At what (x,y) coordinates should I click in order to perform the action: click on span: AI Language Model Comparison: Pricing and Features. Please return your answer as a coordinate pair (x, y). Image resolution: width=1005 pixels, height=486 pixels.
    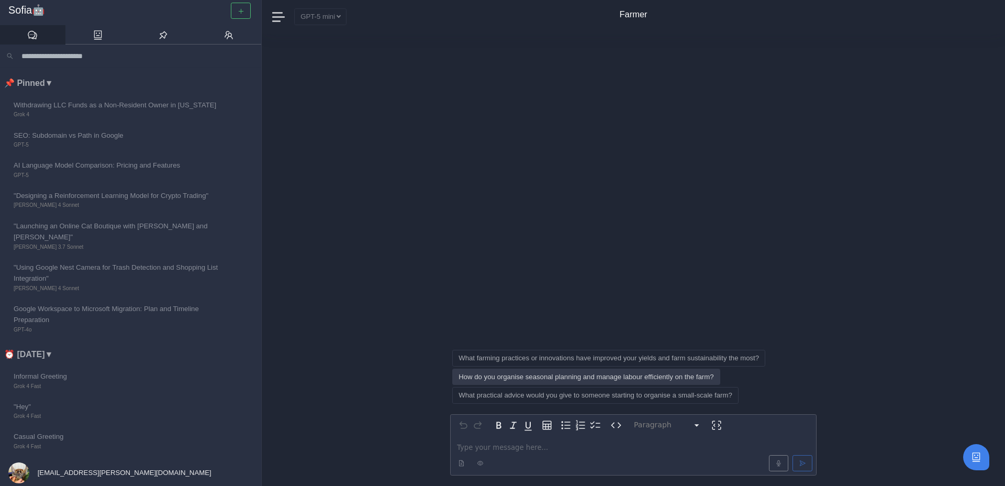
    Looking at the image, I should click on (119, 165).